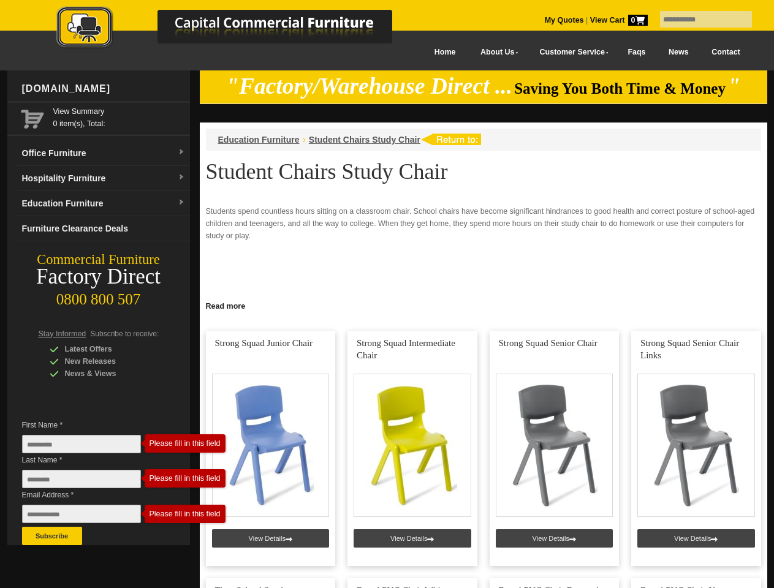 The width and height of the screenshot is (774, 588). Describe the element at coordinates (124, 334) in the screenshot. I see `span: Subscribe to receive:` at that location.